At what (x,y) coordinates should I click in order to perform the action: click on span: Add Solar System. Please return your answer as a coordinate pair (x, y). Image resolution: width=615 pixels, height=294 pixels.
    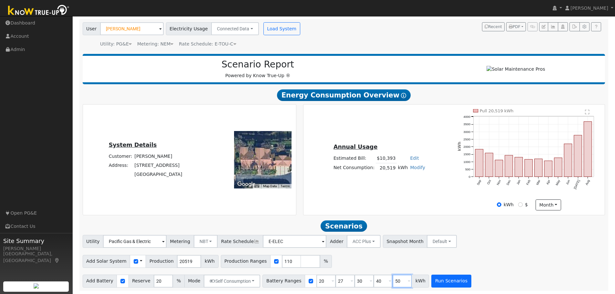
    Looking at the image, I should click on (107, 261).